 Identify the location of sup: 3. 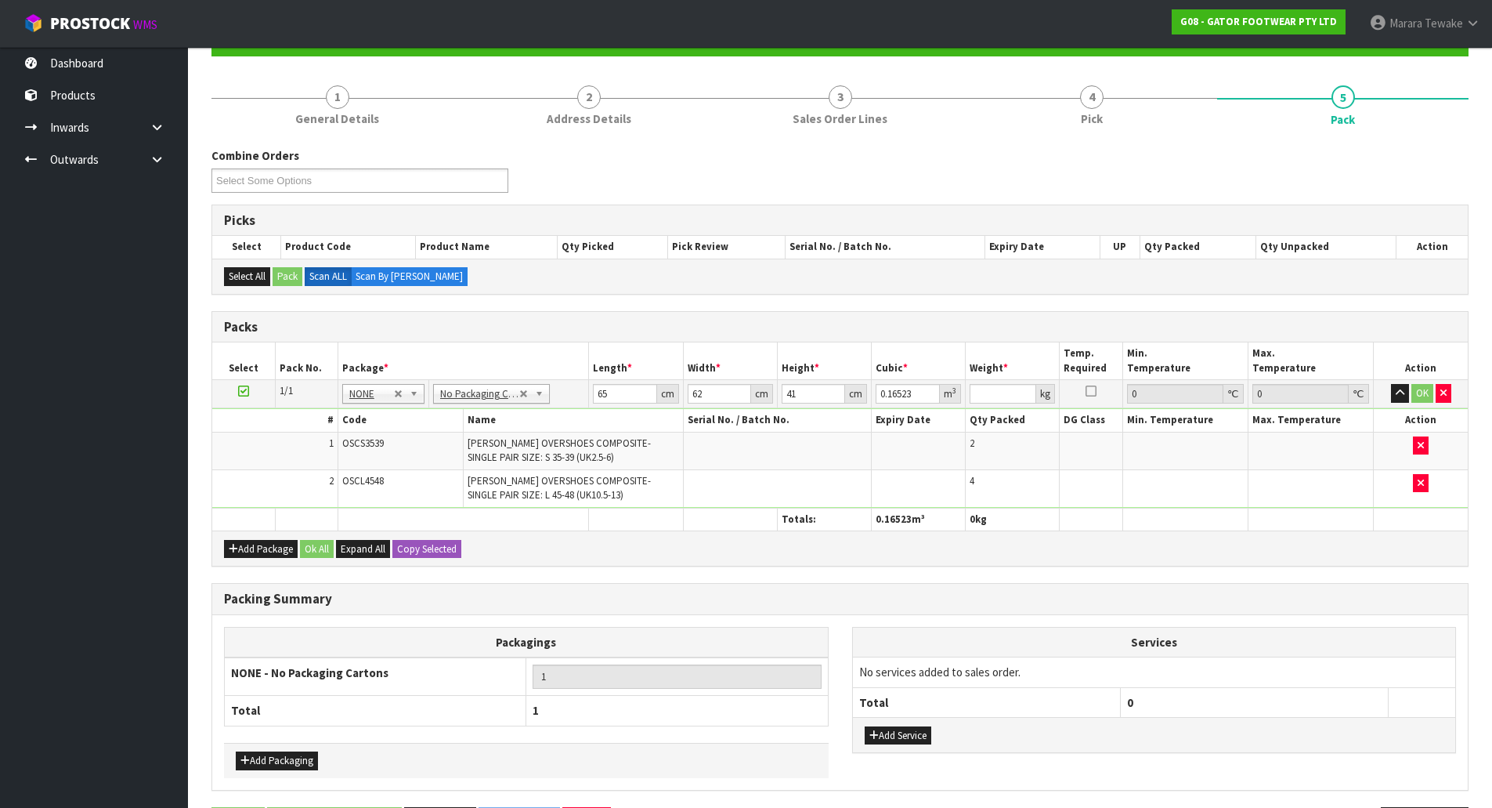
(954, 390).